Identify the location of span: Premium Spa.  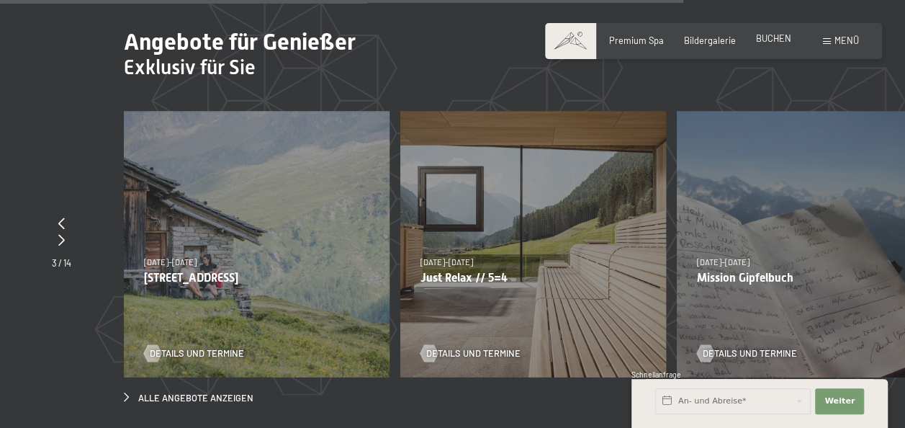
(636, 40).